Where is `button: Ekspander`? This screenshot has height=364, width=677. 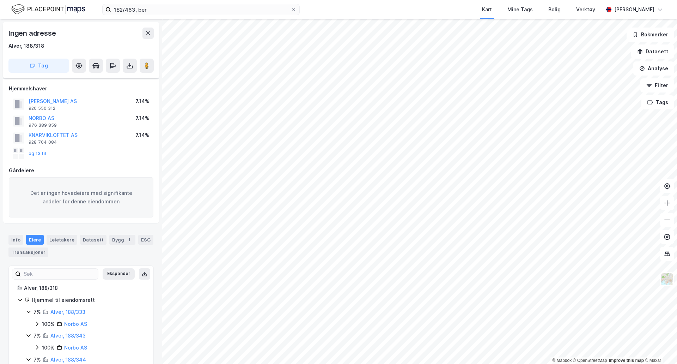 button: Ekspander is located at coordinates (118, 274).